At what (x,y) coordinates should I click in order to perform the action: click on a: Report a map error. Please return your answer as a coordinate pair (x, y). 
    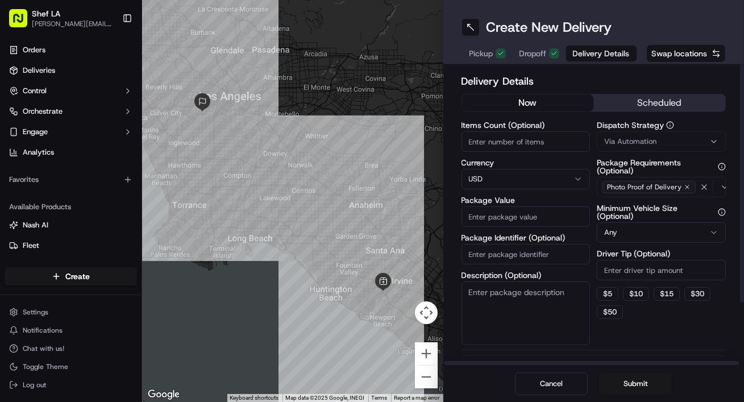
    Looking at the image, I should click on (417, 398).